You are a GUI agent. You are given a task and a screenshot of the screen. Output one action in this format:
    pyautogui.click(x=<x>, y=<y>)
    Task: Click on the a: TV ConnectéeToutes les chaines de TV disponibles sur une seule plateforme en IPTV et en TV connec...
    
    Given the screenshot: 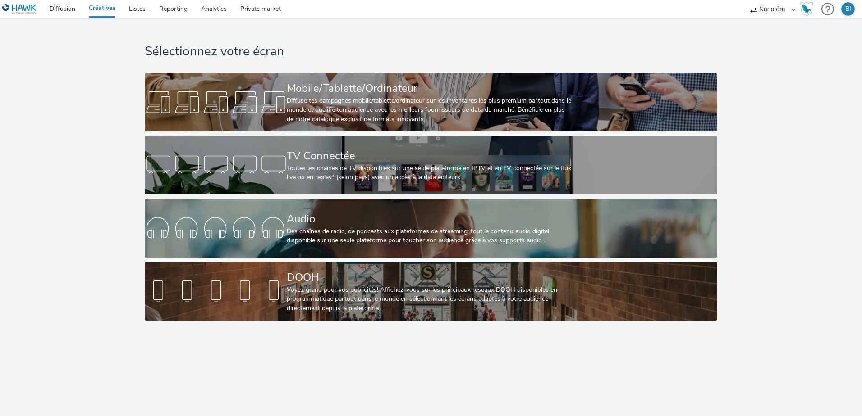 What is the action you would take?
    pyautogui.click(x=431, y=165)
    